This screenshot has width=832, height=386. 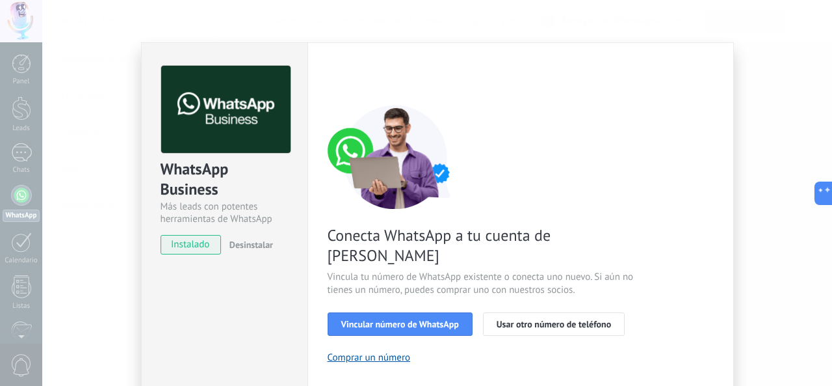 What do you see at coordinates (396, 157) in the screenshot?
I see `img: connect number` at bounding box center [396, 157].